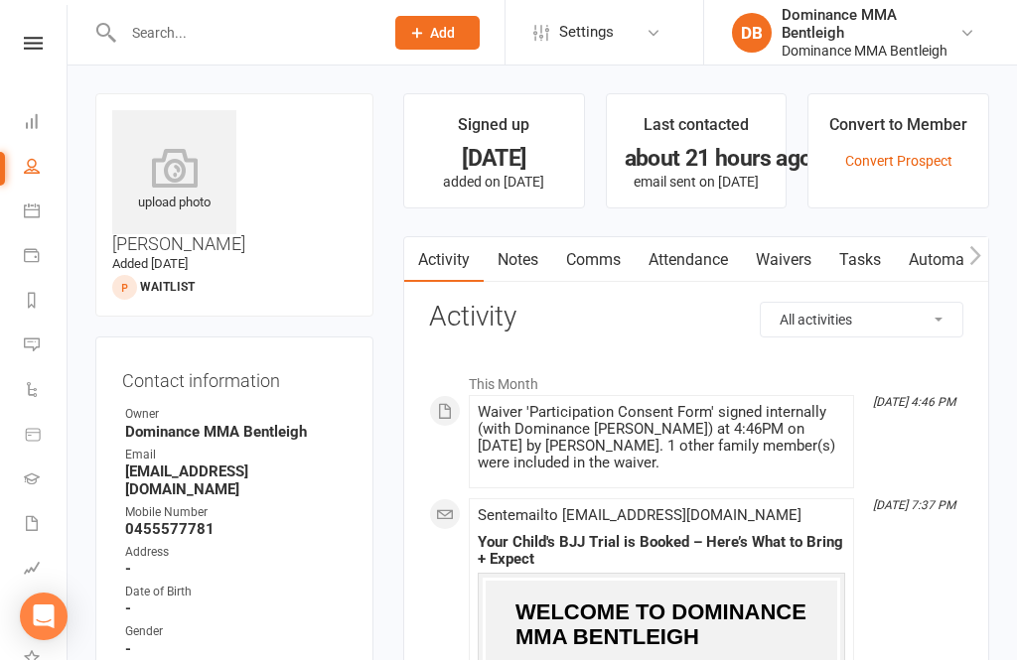  What do you see at coordinates (235, 512) in the screenshot?
I see `div: Mobile Number` at bounding box center [235, 512].